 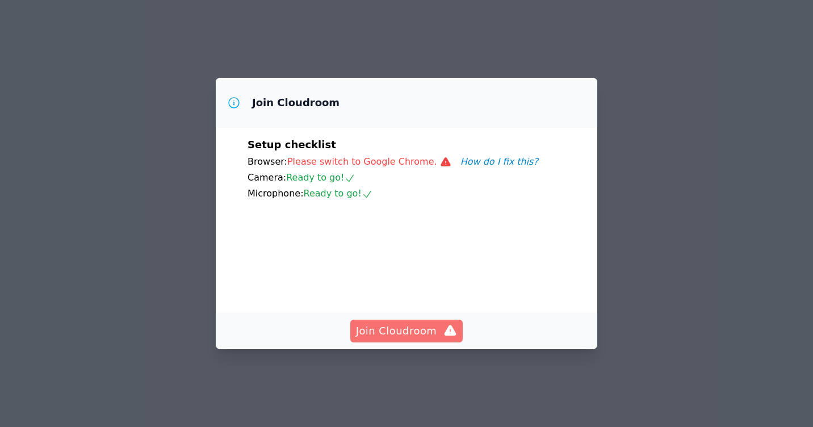 I want to click on span: Microphone:, so click(x=275, y=193).